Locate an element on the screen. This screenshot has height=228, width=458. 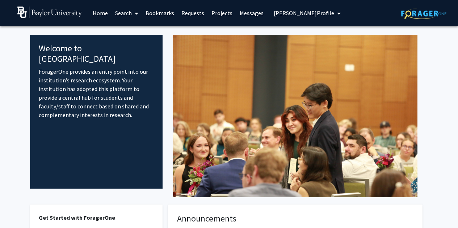
a: Search is located at coordinates (127, 13).